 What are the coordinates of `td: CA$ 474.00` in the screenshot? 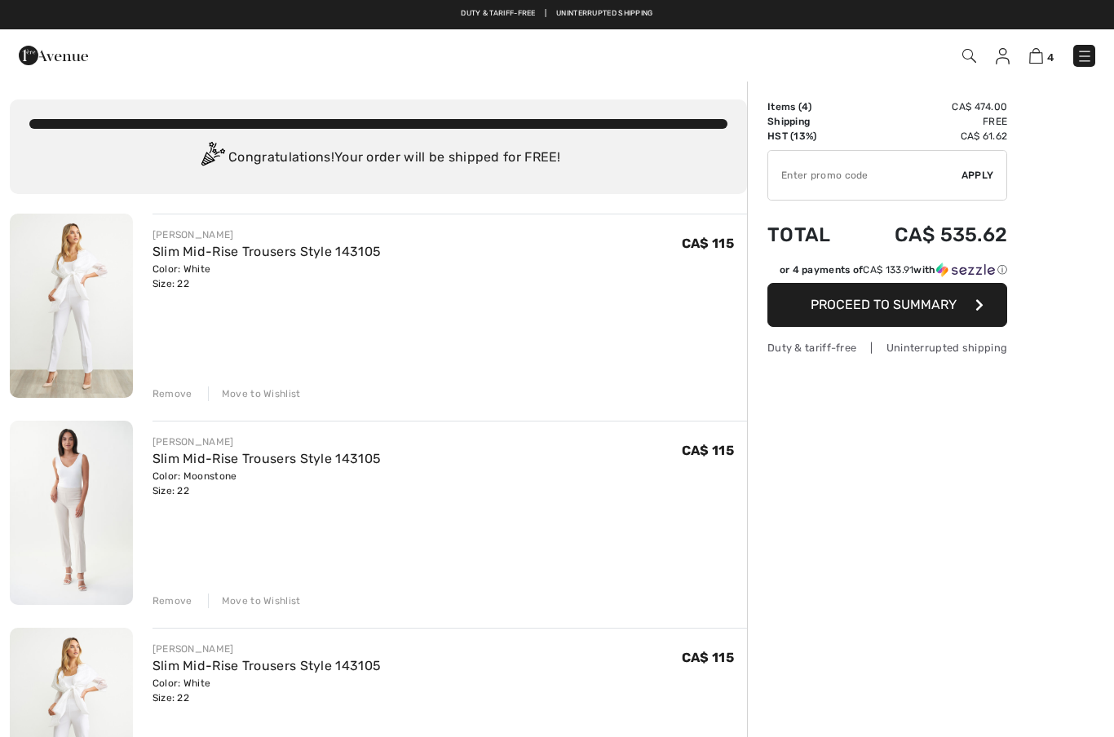 It's located at (931, 107).